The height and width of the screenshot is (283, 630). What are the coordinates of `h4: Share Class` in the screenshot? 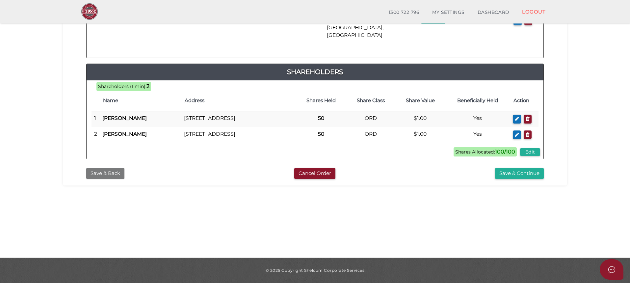 It's located at (371, 100).